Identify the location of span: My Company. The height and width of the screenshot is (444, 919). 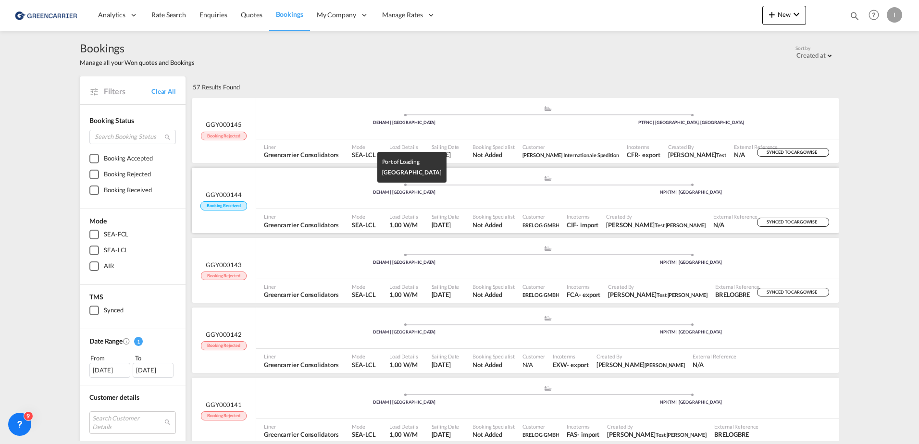
(336, 15).